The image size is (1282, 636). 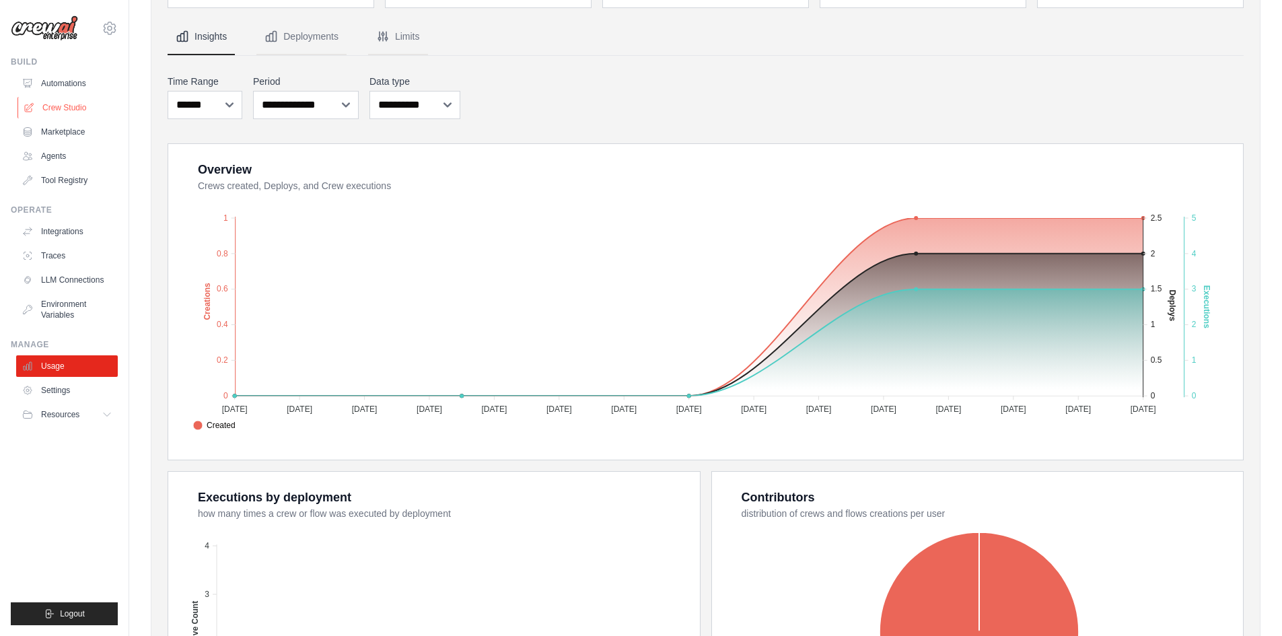 What do you see at coordinates (60, 415) in the screenshot?
I see `span: Resources` at bounding box center [60, 415].